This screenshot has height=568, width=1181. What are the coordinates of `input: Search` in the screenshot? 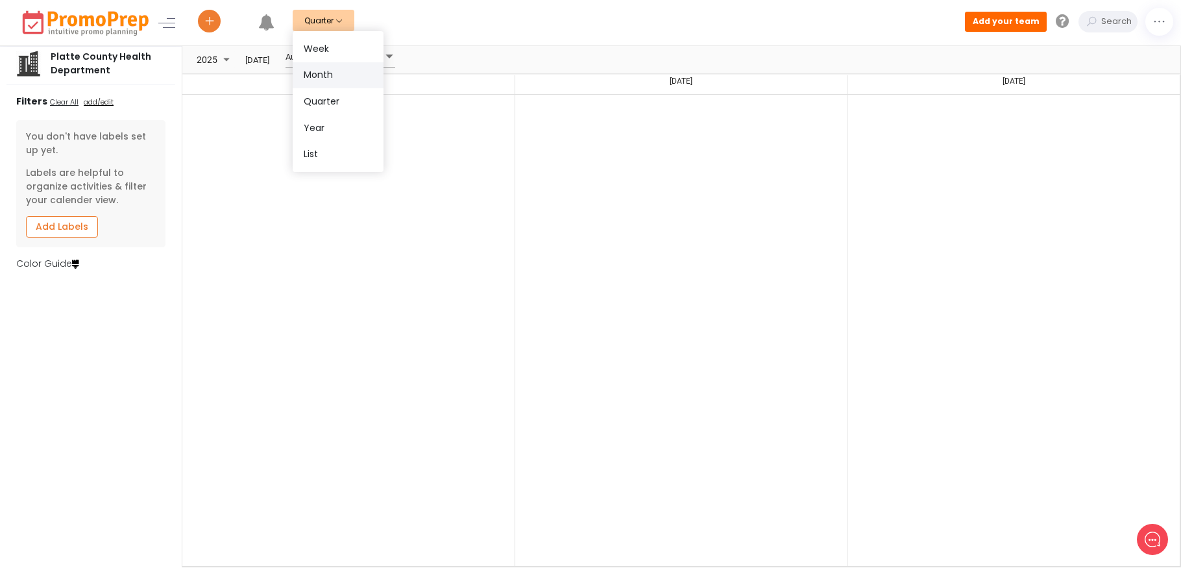 It's located at (1118, 21).